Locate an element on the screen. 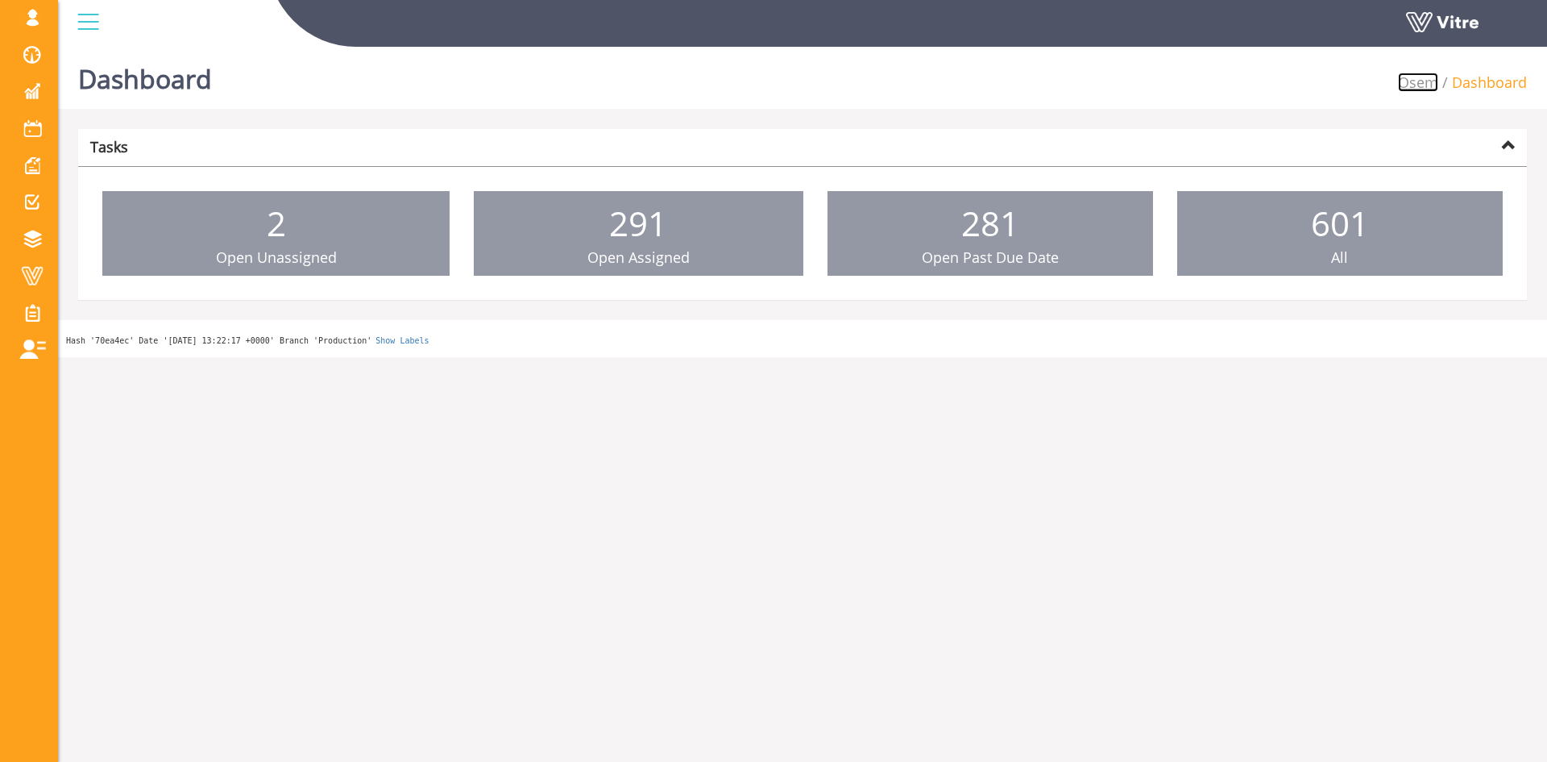 The height and width of the screenshot is (762, 1547). h1: Dashboard is located at coordinates (145, 74).